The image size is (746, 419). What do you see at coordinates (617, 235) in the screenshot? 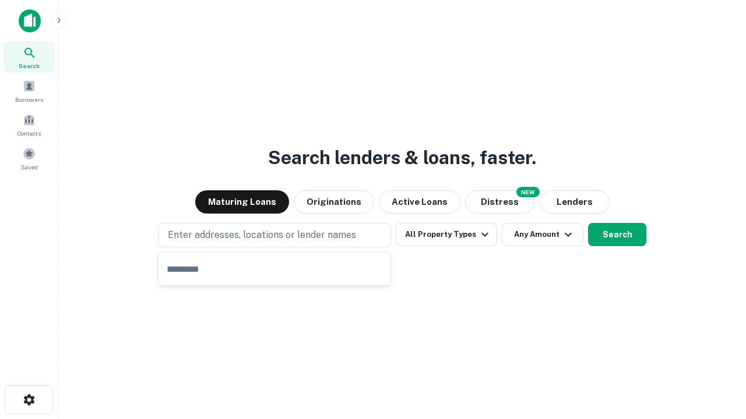
I see `button: Search` at bounding box center [617, 235].